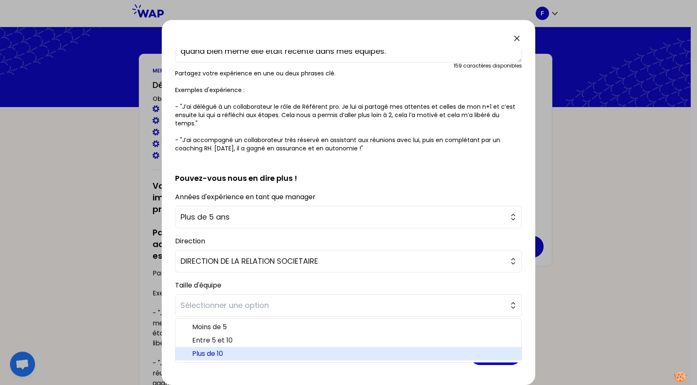  Describe the element at coordinates (342, 261) in the screenshot. I see `span: DIRECTION DE LA RELATION SOCIETAIRE` at that location.